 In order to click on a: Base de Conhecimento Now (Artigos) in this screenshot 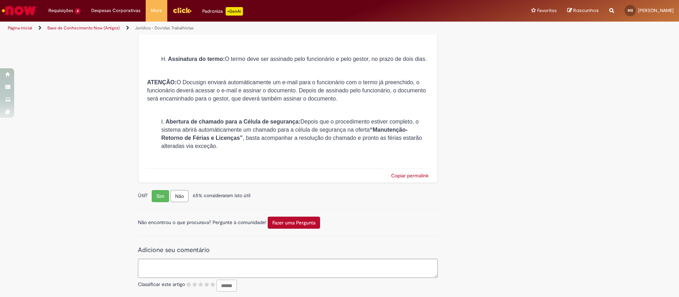, I will do `click(83, 28)`.